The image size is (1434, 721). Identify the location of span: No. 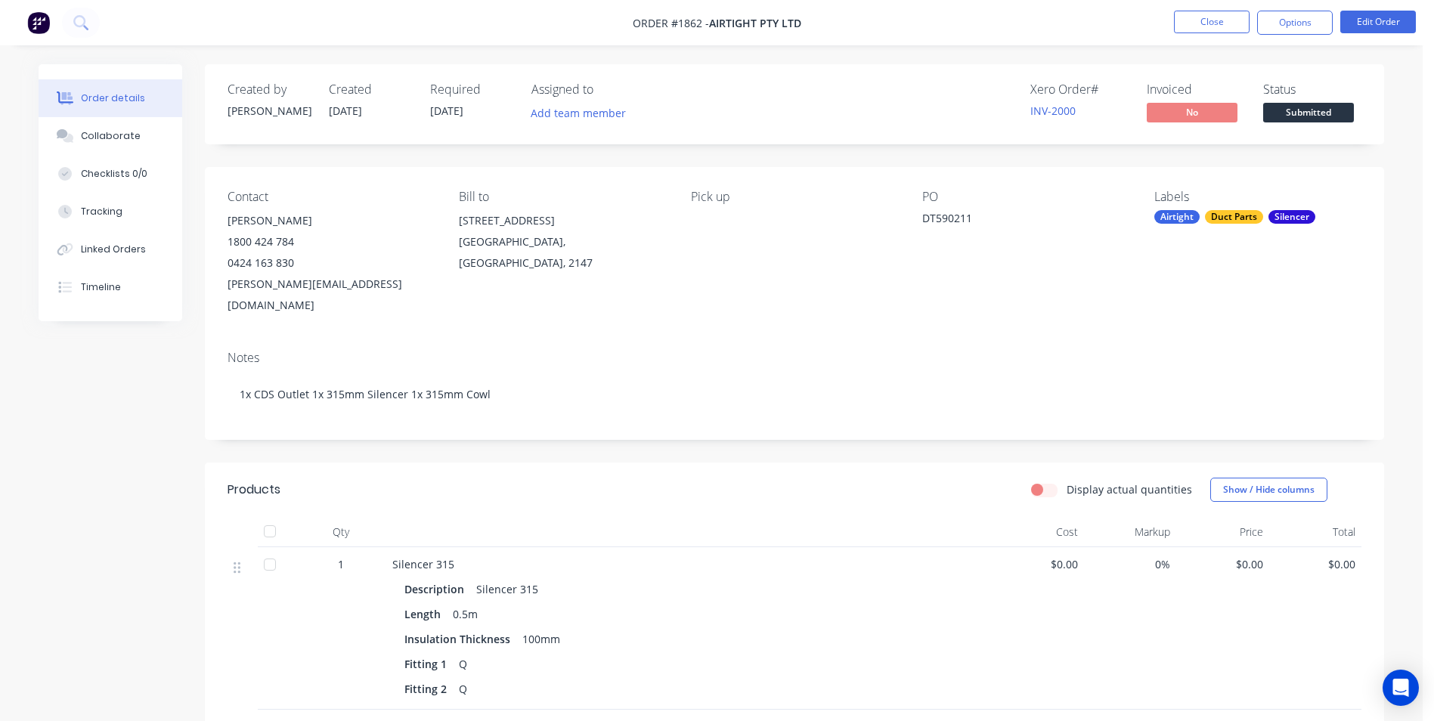
(1192, 112).